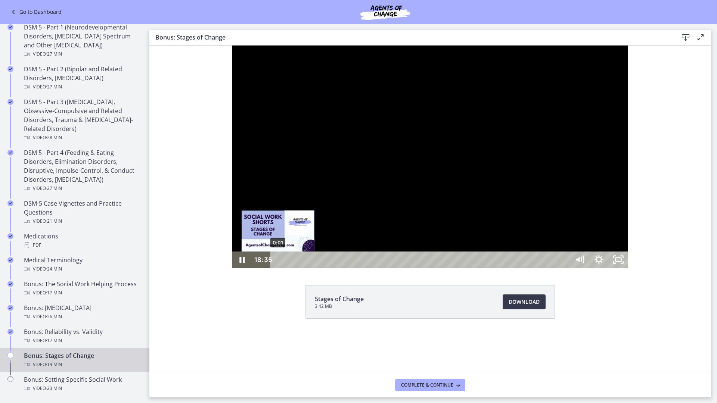  What do you see at coordinates (54, 365) in the screenshot?
I see `span: · 19 min` at bounding box center [54, 365].